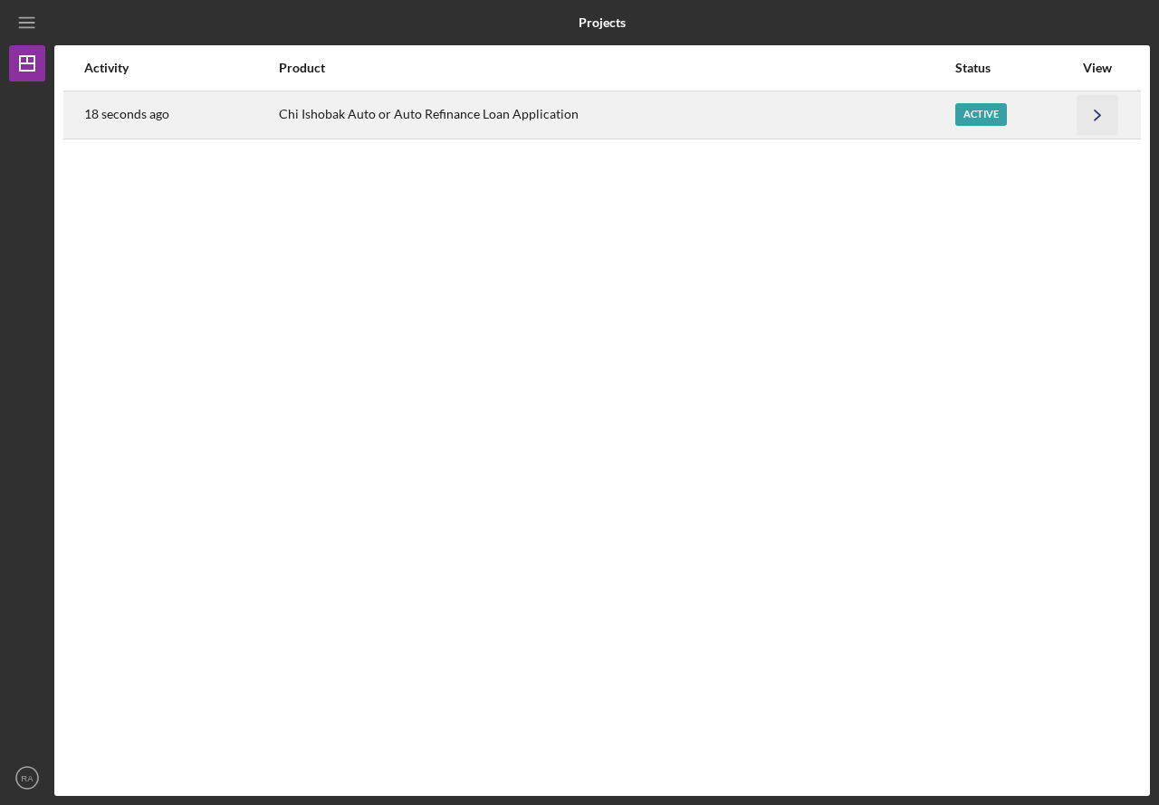 Image resolution: width=1159 pixels, height=805 pixels. I want to click on b: Projects, so click(602, 23).